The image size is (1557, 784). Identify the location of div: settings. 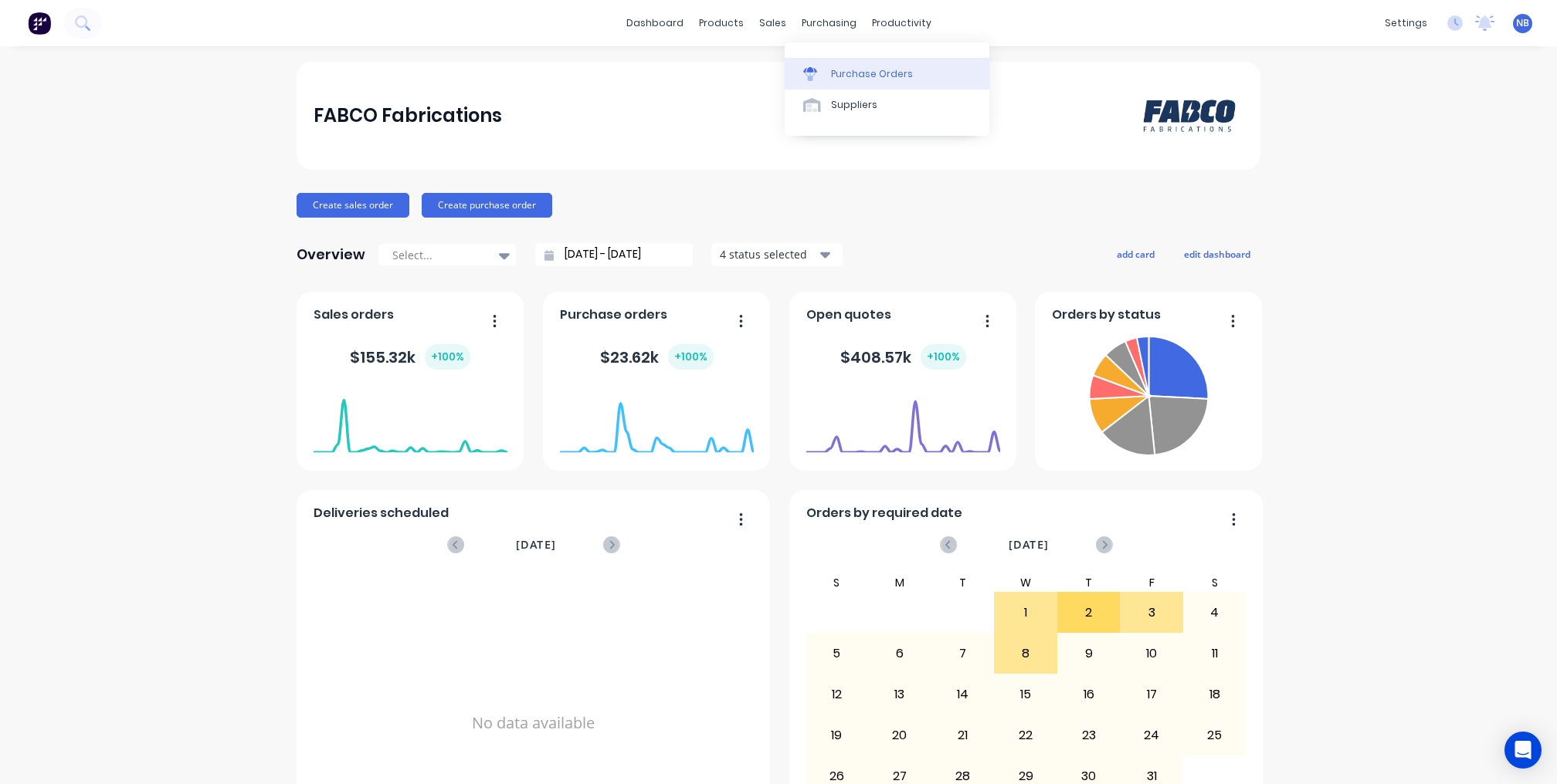
(1406, 23).